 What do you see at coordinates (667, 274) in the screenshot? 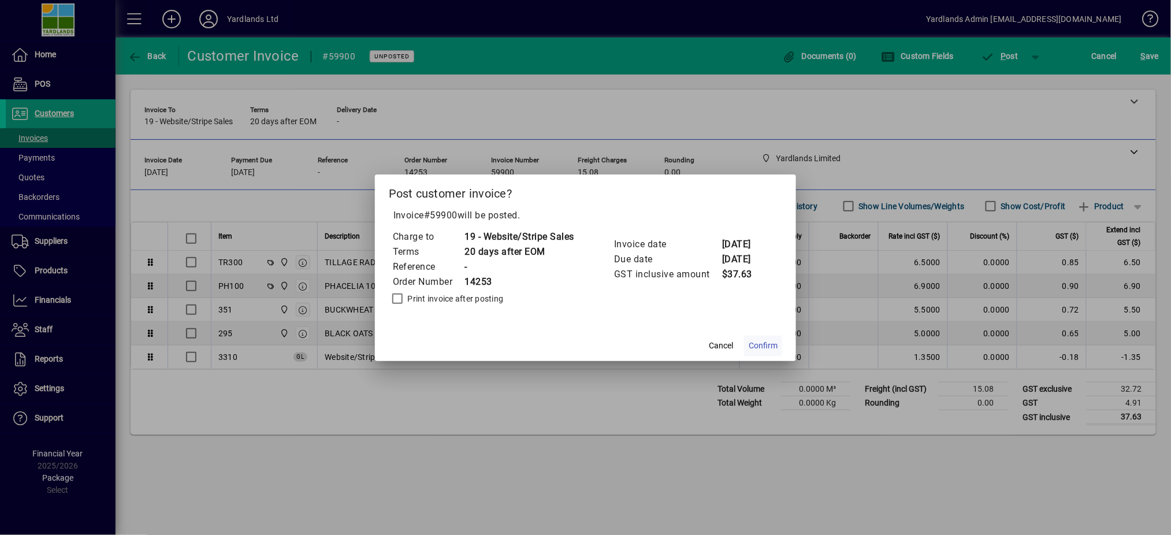
I see `td: GST inclusive amount` at bounding box center [667, 274].